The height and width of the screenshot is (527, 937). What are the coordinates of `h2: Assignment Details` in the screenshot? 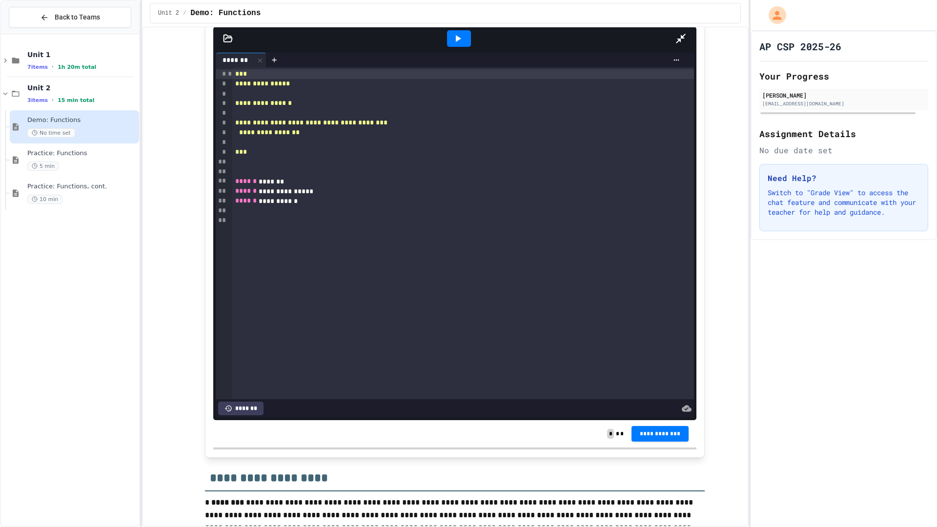 It's located at (843, 134).